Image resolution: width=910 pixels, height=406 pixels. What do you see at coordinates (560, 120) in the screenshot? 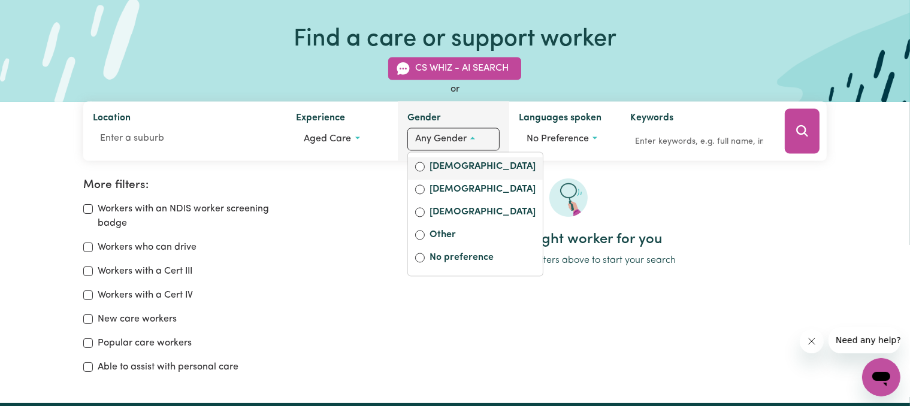
I see `label: Languages spoken` at bounding box center [560, 120].